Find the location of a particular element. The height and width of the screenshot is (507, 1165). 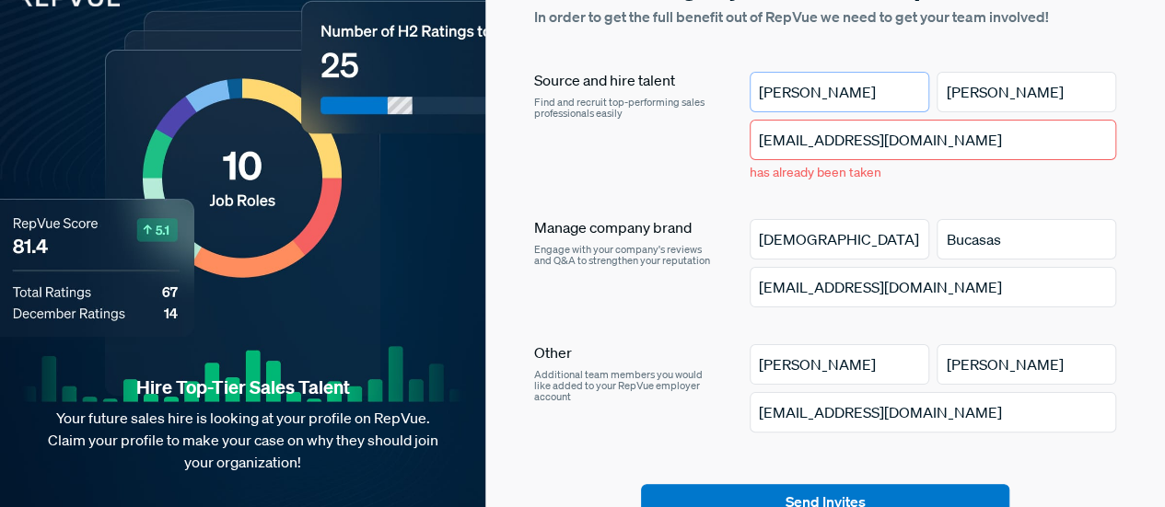

span: has already been taken is located at coordinates (815, 172).